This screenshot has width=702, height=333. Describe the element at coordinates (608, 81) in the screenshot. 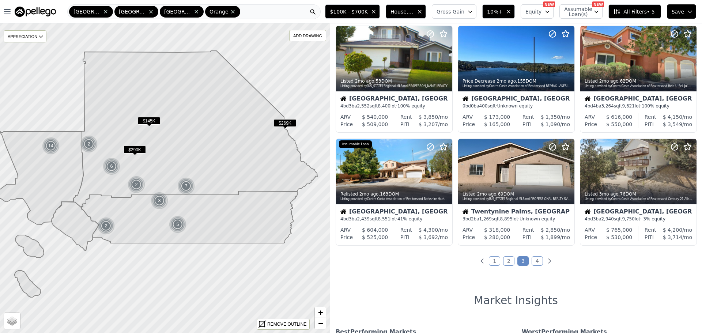

I see `time: 2025-07-28 05:00` at that location.